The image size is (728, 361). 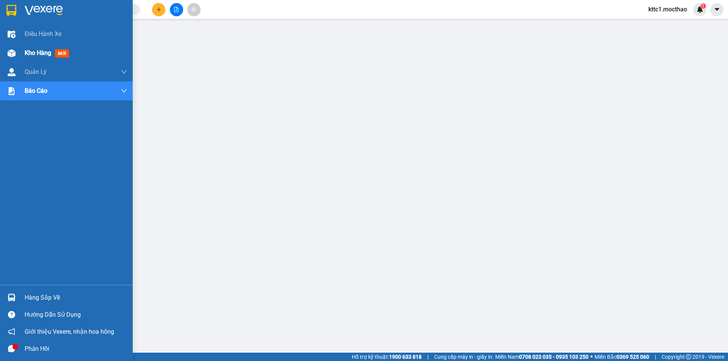 What do you see at coordinates (76, 298) in the screenshot?
I see `div: Hàng sắp về` at bounding box center [76, 298].